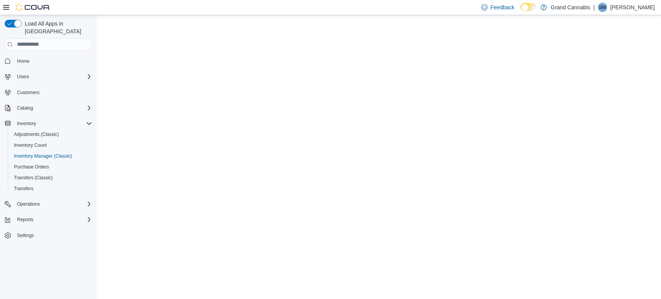  Describe the element at coordinates (502, 7) in the screenshot. I see `span: Feedback` at that location.